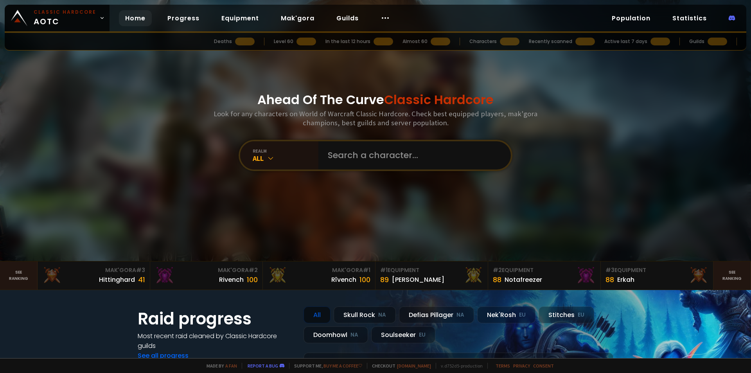  Describe the element at coordinates (285, 151) in the screenshot. I see `div: realm` at that location.